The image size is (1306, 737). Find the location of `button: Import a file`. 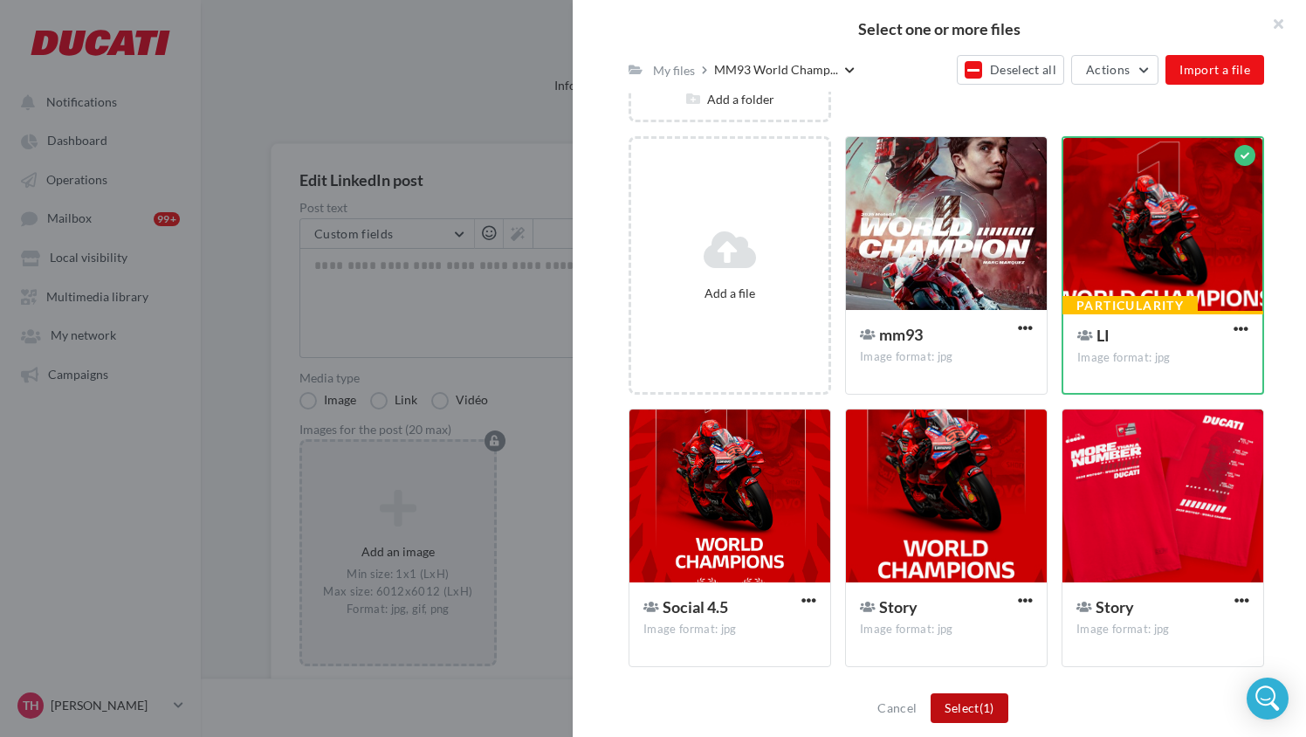

button: Import a file is located at coordinates (1214, 70).